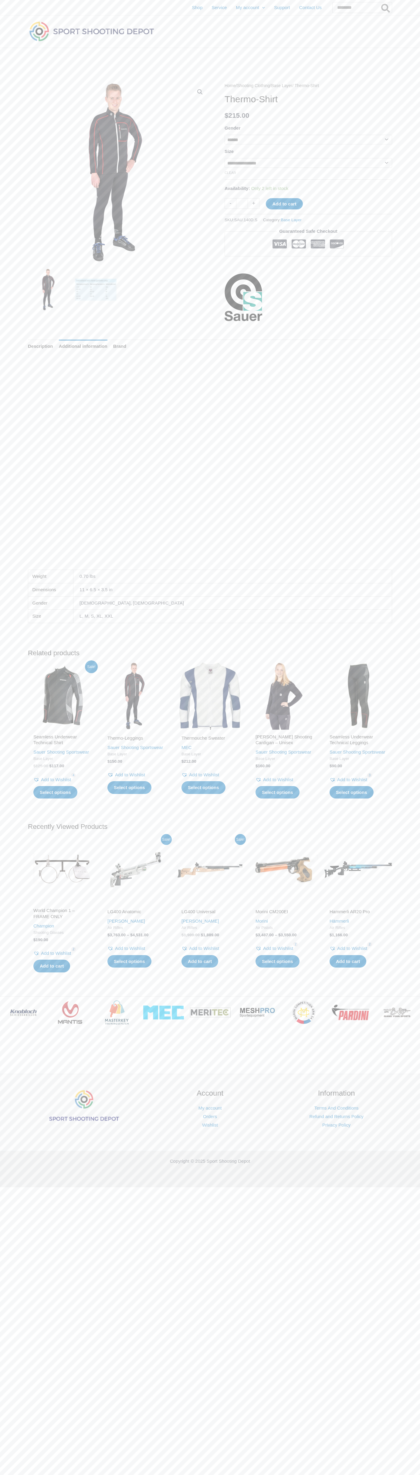 This screenshot has width=420, height=1475. I want to click on img: Hämmerli AR20 Pro, so click(358, 870).